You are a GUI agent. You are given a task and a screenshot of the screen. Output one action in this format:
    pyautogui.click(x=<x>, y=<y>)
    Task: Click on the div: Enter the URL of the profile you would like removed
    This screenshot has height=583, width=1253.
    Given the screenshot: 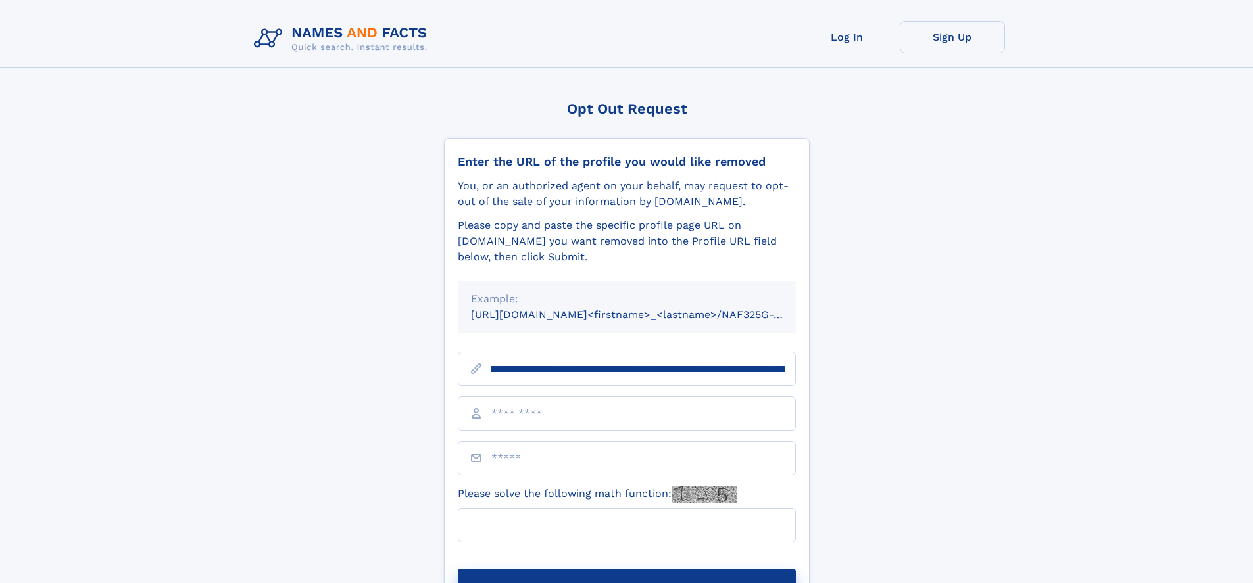 What is the action you would take?
    pyautogui.click(x=627, y=162)
    